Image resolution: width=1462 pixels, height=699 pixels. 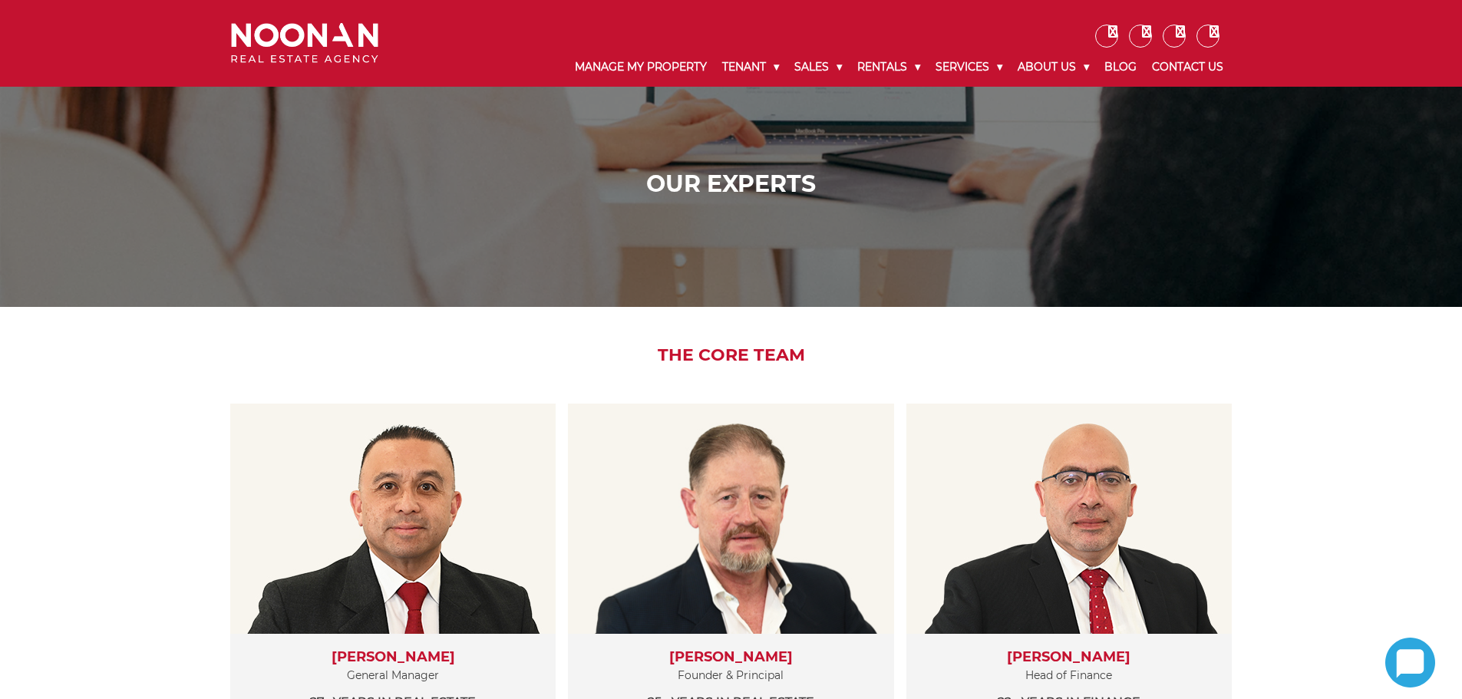 I want to click on a: Rentals, so click(x=889, y=67).